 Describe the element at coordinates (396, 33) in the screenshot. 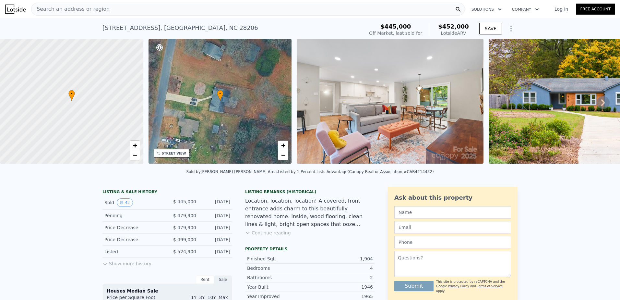

I see `div: Off Market, last sold for` at that location.